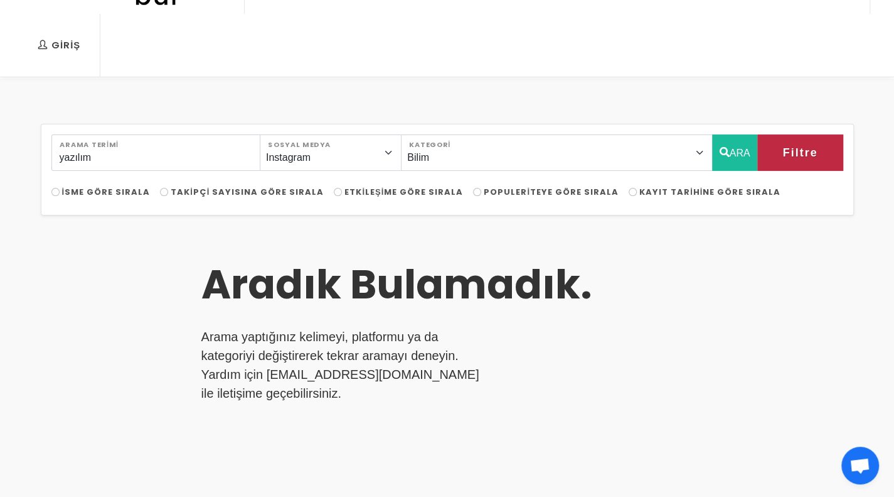 The width and height of the screenshot is (894, 497). I want to click on input: Takipçi Sayısına Göre Sırala, so click(164, 191).